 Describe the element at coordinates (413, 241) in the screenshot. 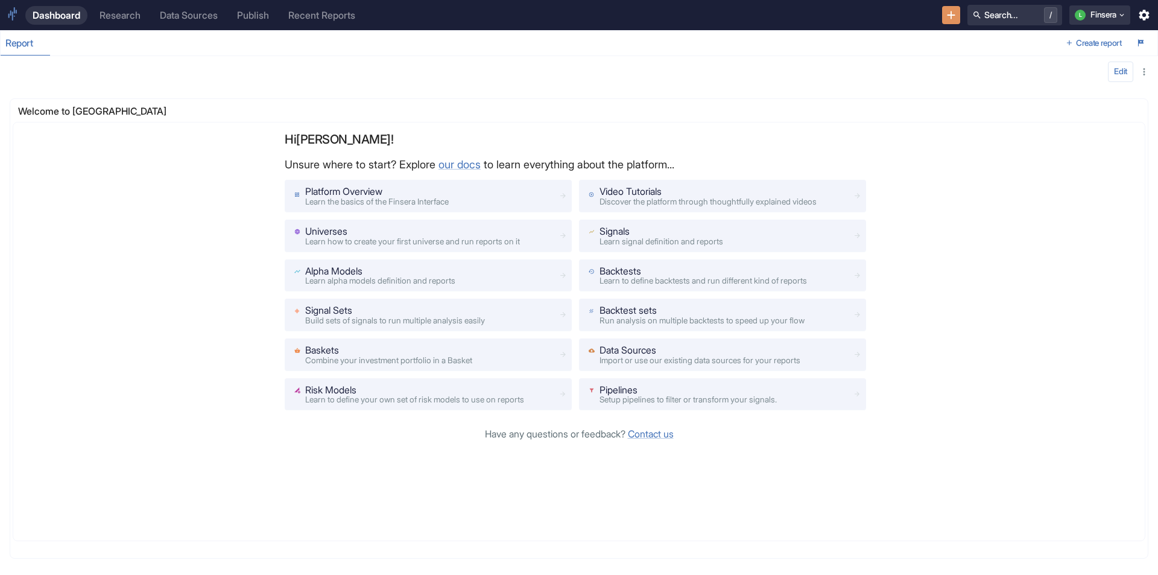

I see `span: Learn how to create your first universe and run reports on it` at that location.